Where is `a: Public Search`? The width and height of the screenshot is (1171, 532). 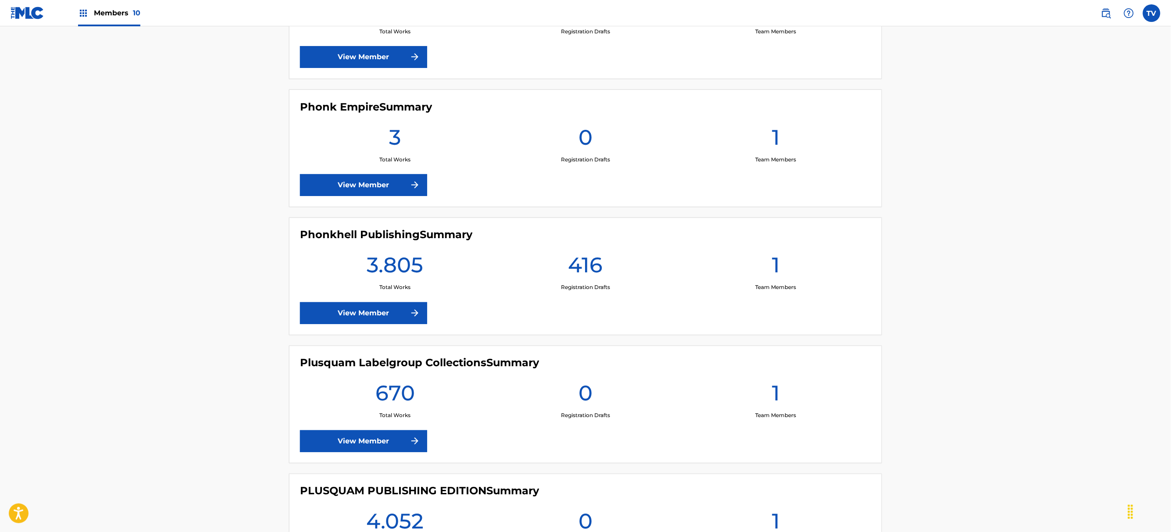
a: Public Search is located at coordinates (1106, 13).